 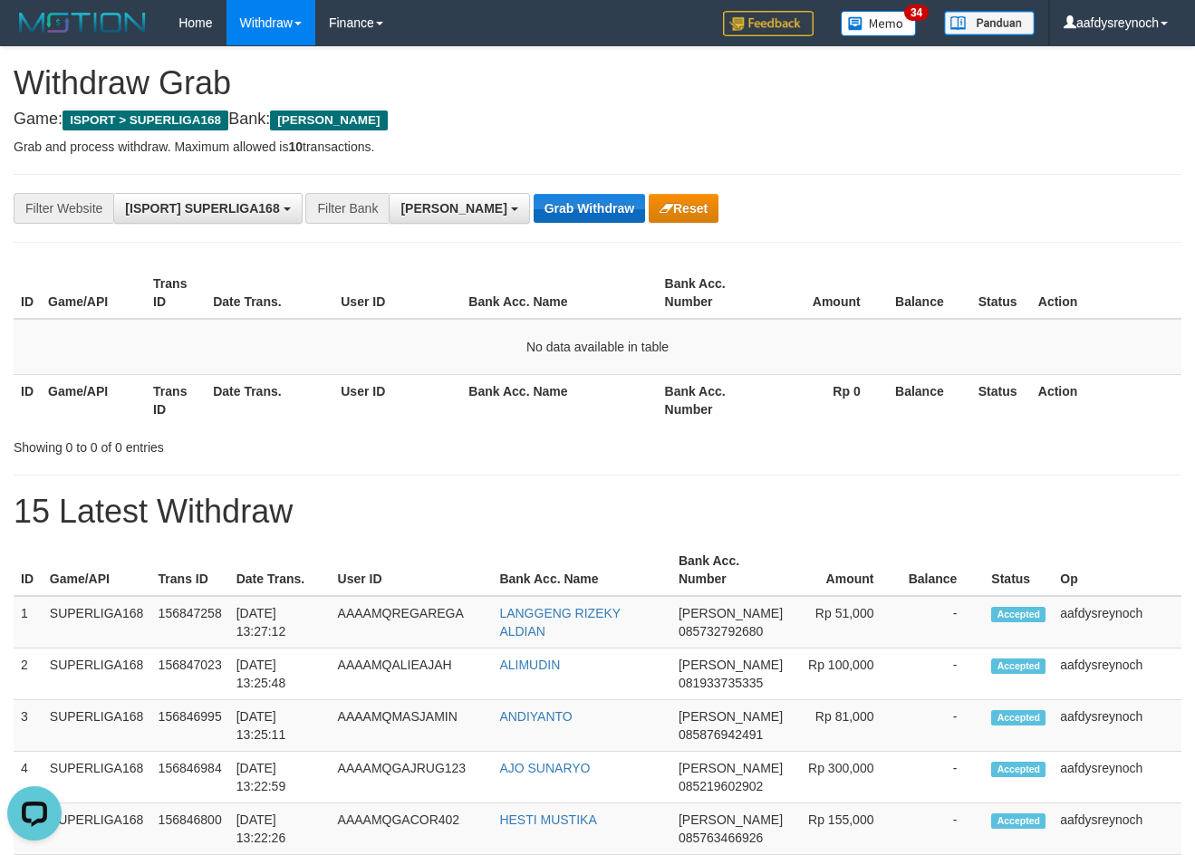 What do you see at coordinates (720, 838) in the screenshot?
I see `span: Copy 085763466926 to clipboard` at bounding box center [720, 838].